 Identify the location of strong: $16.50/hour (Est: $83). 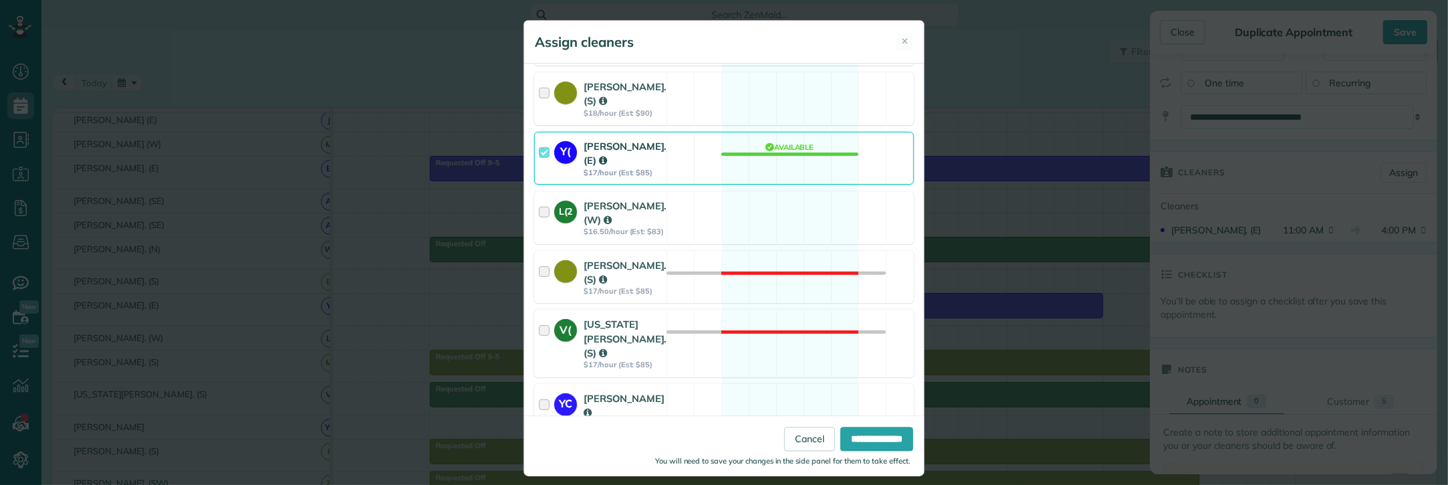
(625, 231).